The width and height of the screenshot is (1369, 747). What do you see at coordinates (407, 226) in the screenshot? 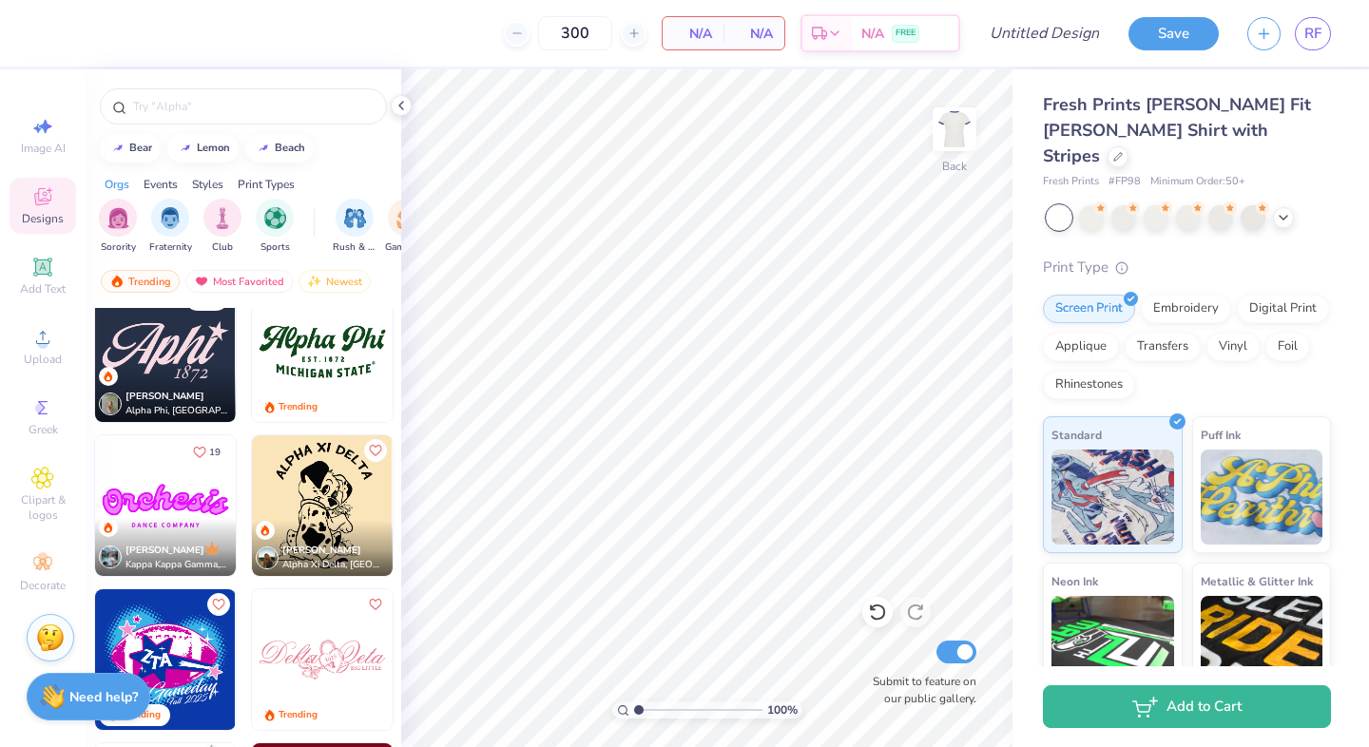
I see `div: filter for Game Day` at bounding box center [407, 226].